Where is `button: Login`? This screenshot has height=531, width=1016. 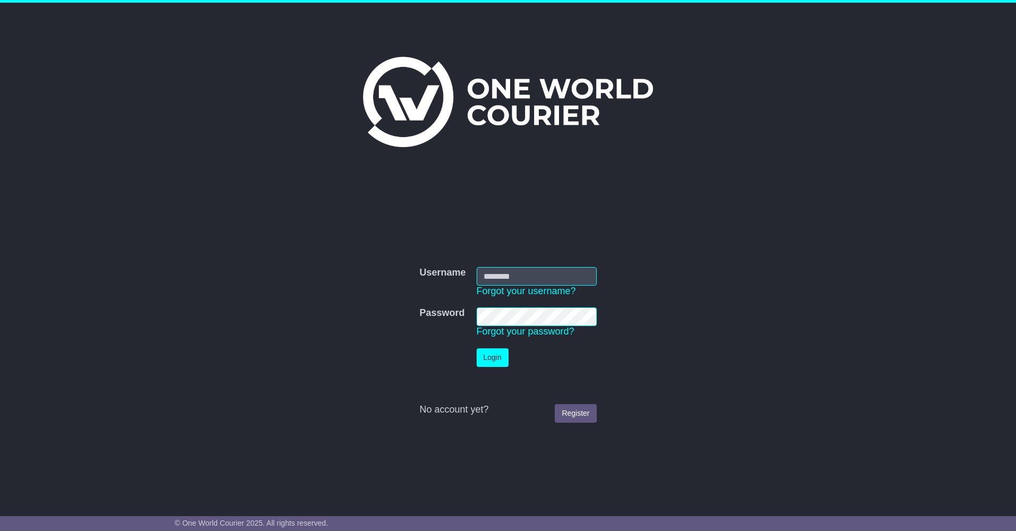 button: Login is located at coordinates (492, 358).